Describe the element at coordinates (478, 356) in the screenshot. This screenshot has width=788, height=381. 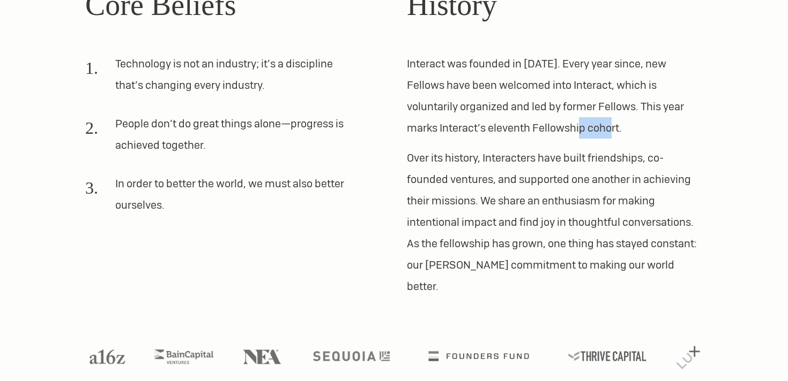
I see `img: Founders Fund logo` at that location.